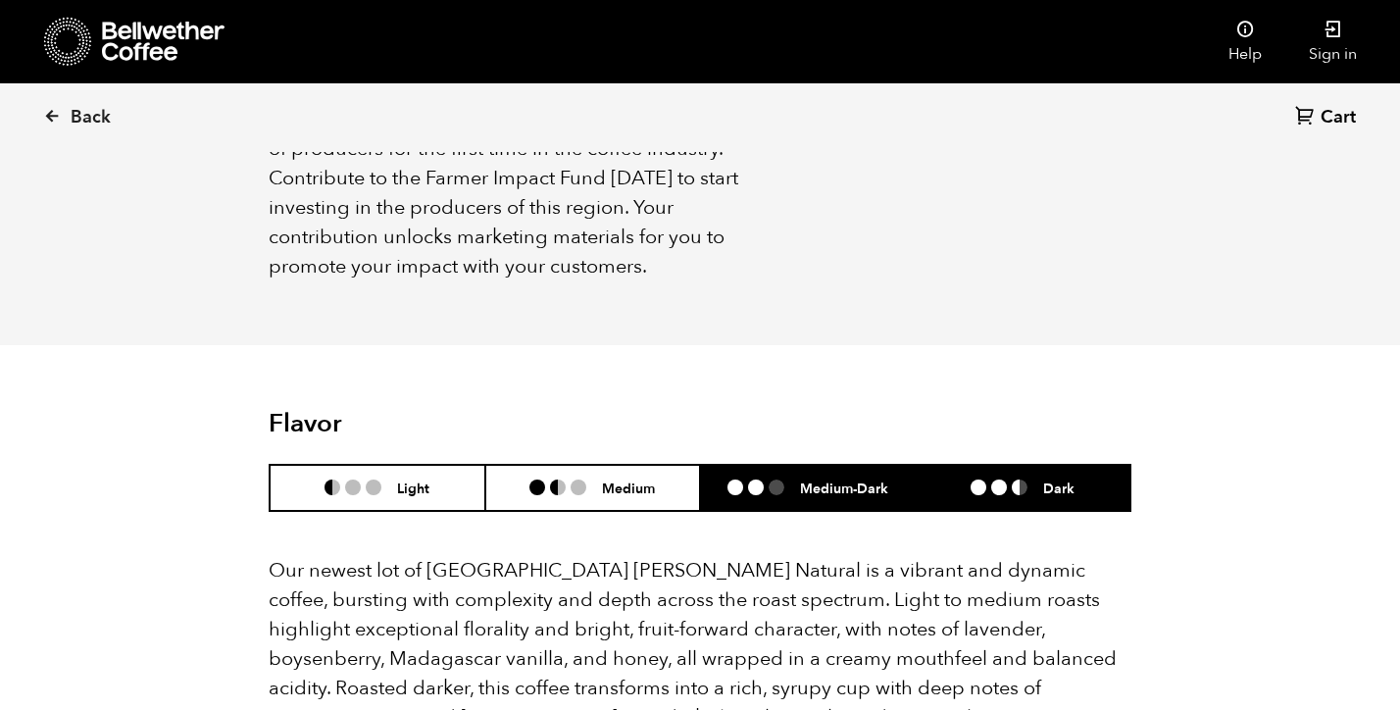 The height and width of the screenshot is (710, 1400). What do you see at coordinates (844, 487) in the screenshot?
I see `h6: Medium-Dark` at bounding box center [844, 487].